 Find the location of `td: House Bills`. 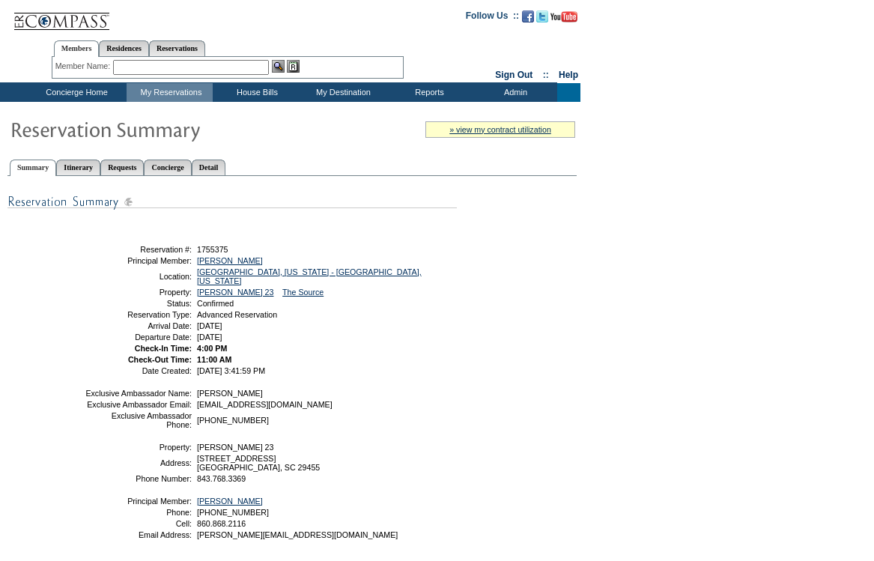

td: House Bills is located at coordinates (255, 92).